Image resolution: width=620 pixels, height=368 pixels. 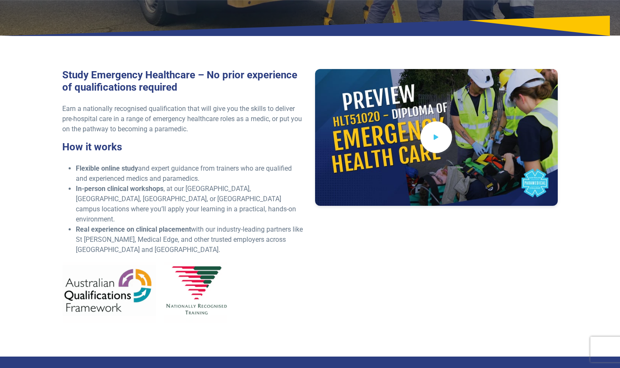 What do you see at coordinates (107, 168) in the screenshot?
I see `strong: Flexible online study` at bounding box center [107, 168].